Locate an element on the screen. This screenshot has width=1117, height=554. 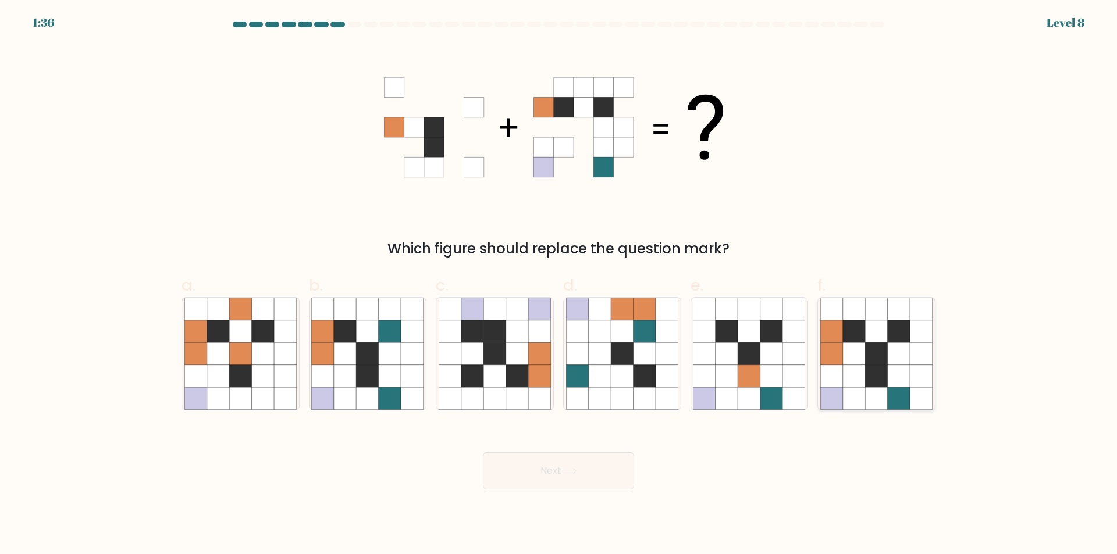
span: c. is located at coordinates (442, 285).